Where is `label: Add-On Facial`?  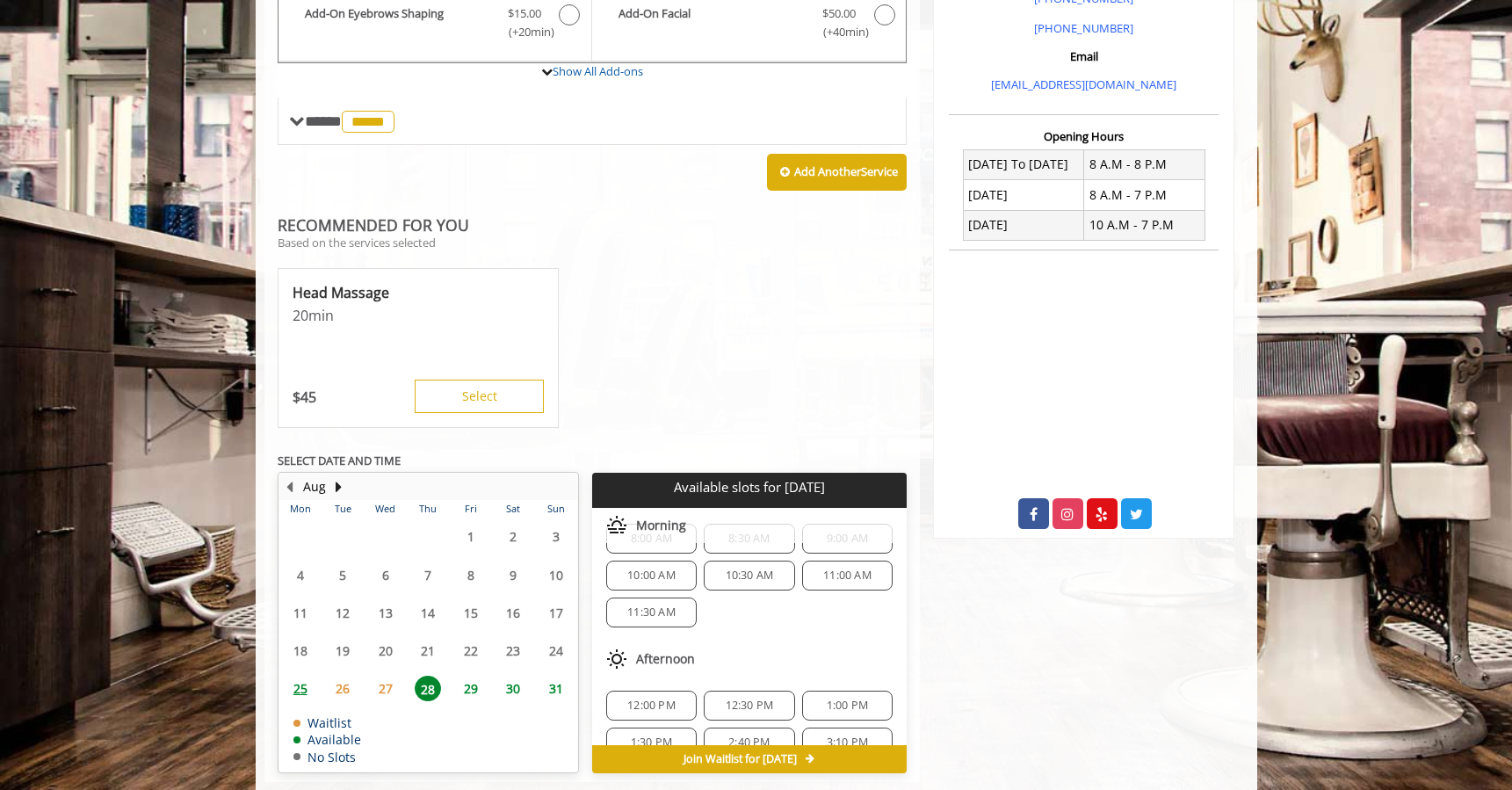 label: Add-On Facial is located at coordinates (749, 25).